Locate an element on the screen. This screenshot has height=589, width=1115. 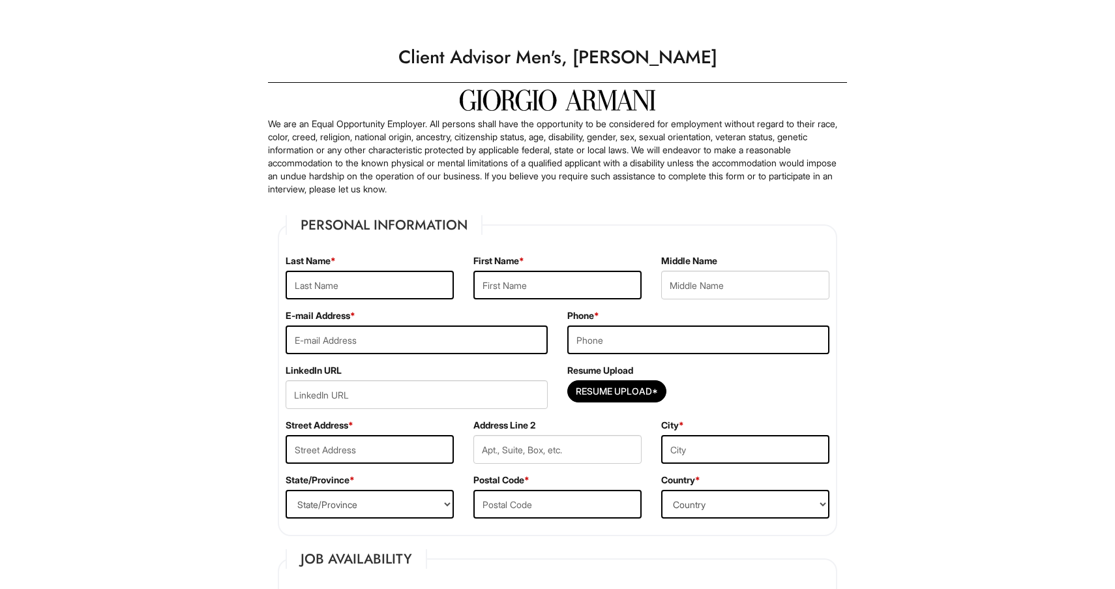
input: Postal Code is located at coordinates (558, 504).